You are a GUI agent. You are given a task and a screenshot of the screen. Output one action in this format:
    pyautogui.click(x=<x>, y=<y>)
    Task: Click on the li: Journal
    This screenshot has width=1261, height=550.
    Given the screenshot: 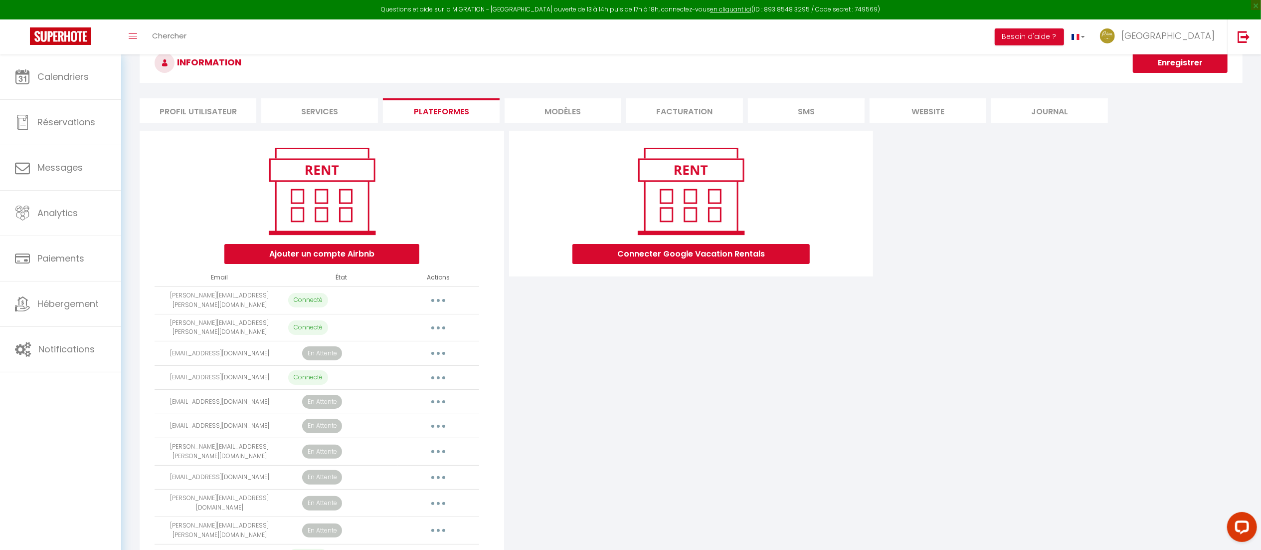 What is the action you would take?
    pyautogui.click(x=1050, y=110)
    